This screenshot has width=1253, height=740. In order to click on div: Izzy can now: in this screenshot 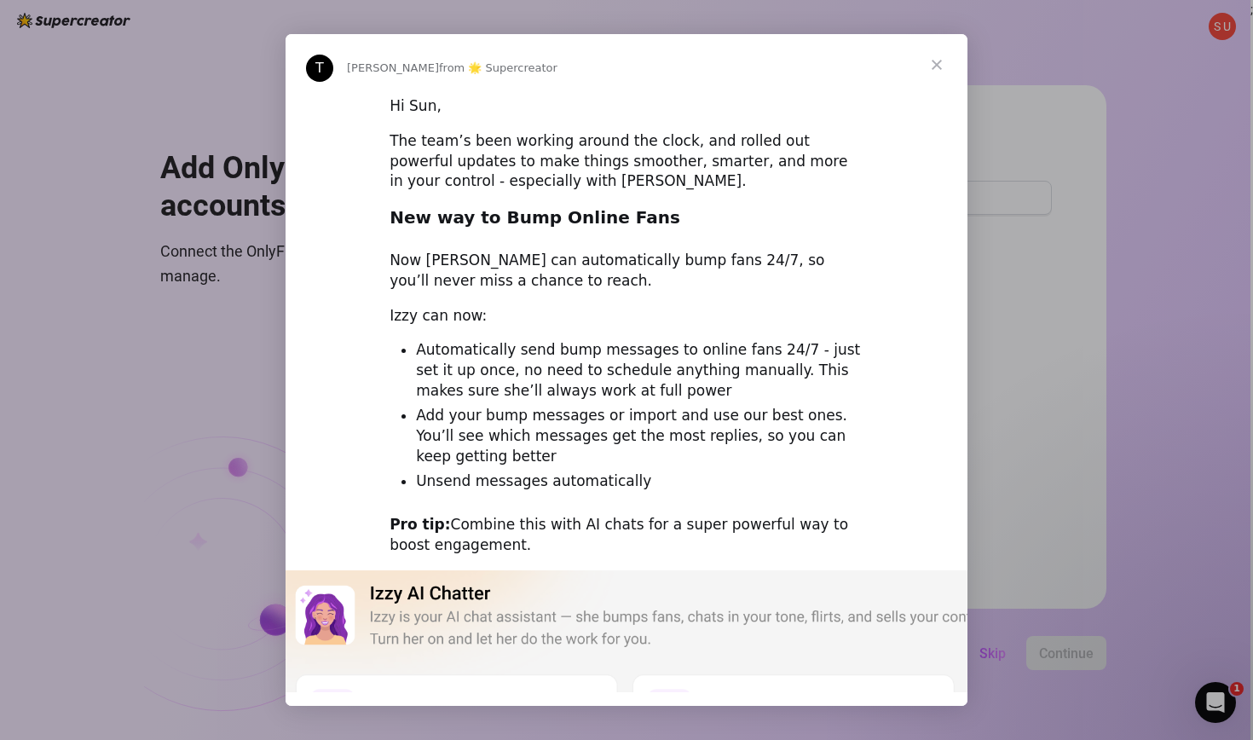, I will do `click(627, 316)`.